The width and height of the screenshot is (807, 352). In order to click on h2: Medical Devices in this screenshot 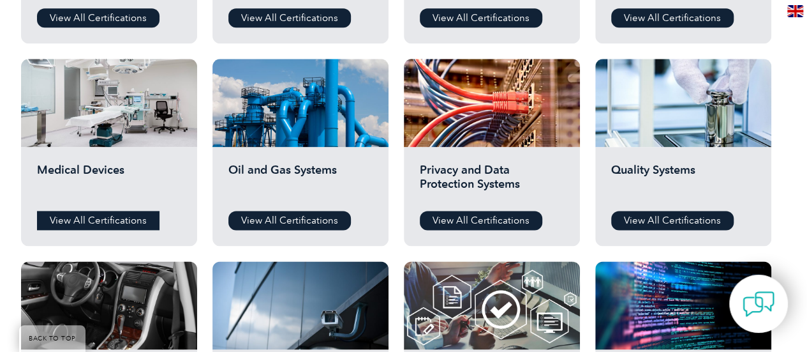, I will do `click(109, 182)`.